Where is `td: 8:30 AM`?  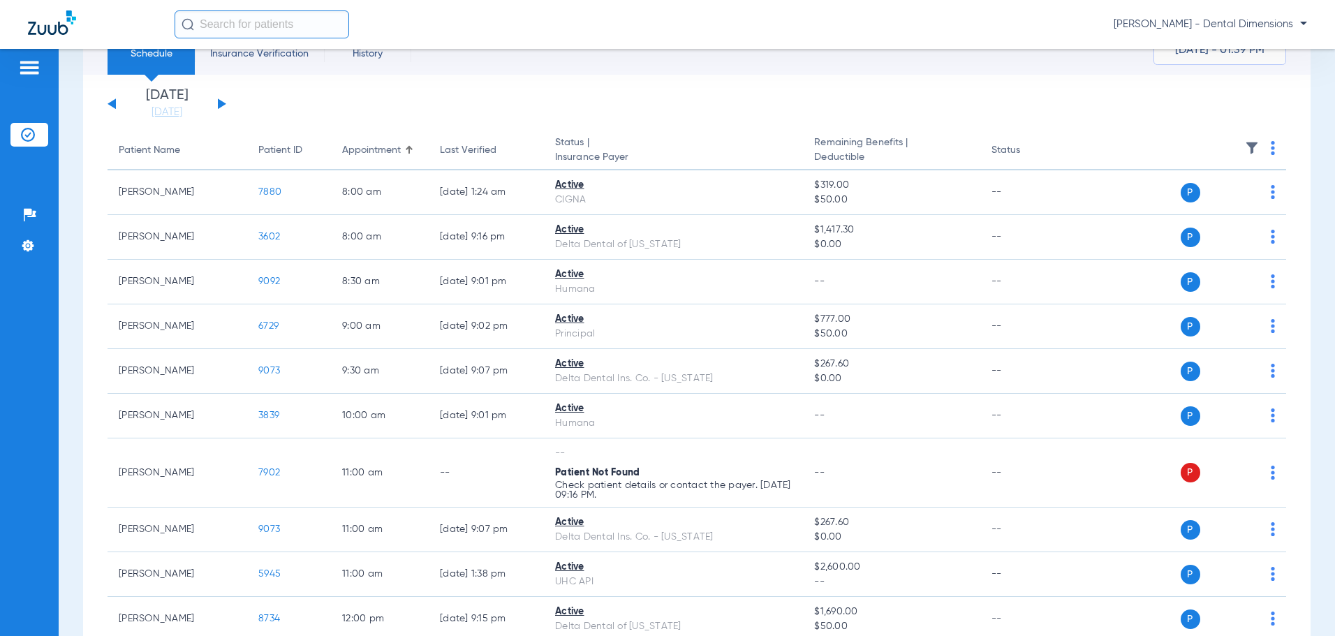 td: 8:30 AM is located at coordinates (380, 282).